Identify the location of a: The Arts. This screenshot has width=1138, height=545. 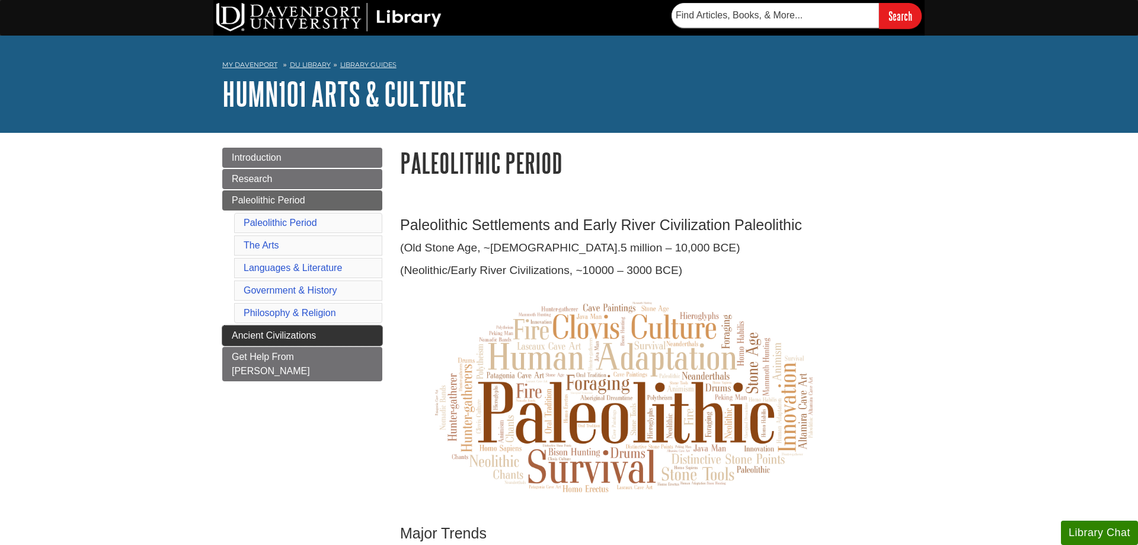
(261, 245).